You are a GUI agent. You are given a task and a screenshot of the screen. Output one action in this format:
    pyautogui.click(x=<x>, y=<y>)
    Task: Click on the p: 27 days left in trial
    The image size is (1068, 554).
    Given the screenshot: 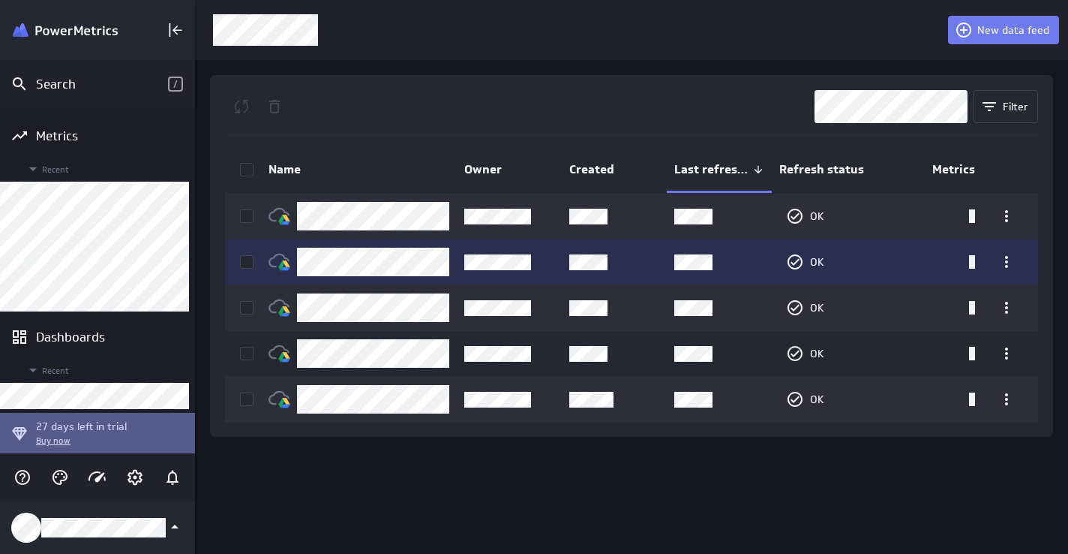 What is the action you would take?
    pyautogui.click(x=81, y=426)
    